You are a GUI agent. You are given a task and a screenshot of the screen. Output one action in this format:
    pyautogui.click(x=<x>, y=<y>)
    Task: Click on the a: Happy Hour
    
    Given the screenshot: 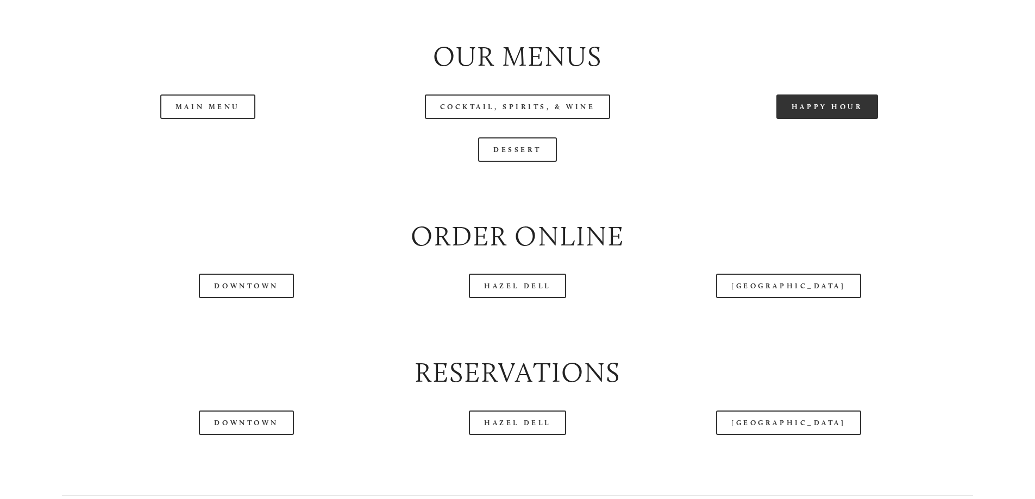 What is the action you would take?
    pyautogui.click(x=827, y=106)
    